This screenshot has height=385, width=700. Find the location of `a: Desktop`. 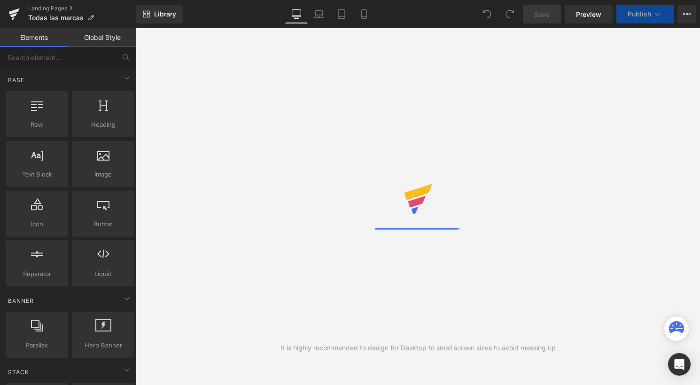

a: Desktop is located at coordinates (296, 14).